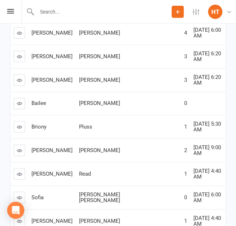 The height and width of the screenshot is (226, 236). I want to click on input: Search..., so click(103, 12).